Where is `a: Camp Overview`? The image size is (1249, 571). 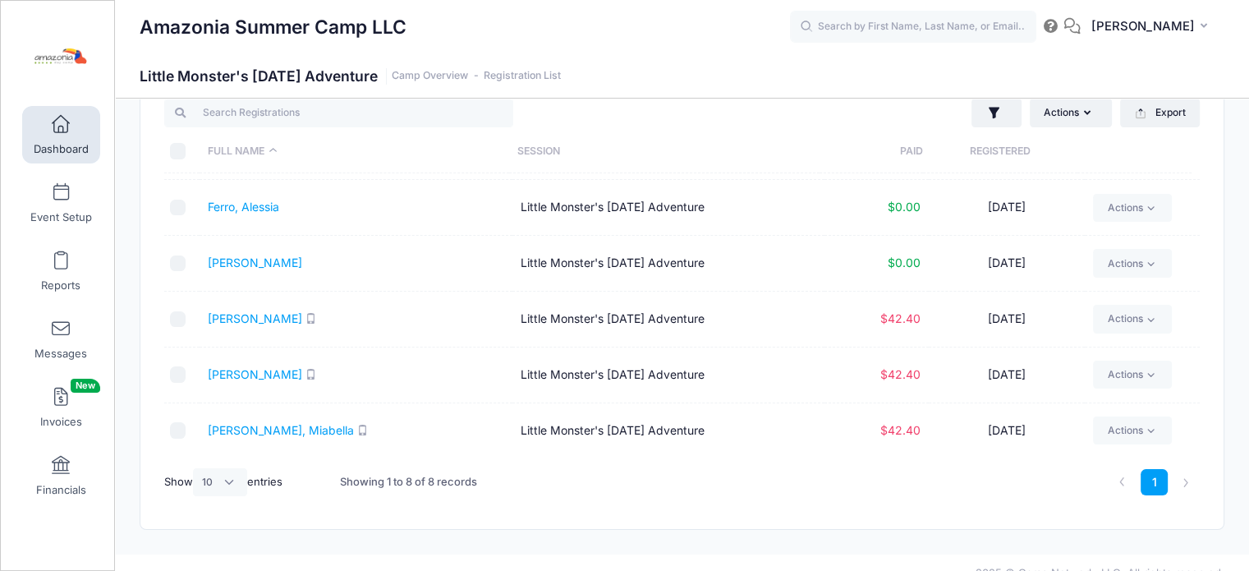 a: Camp Overview is located at coordinates (429, 76).